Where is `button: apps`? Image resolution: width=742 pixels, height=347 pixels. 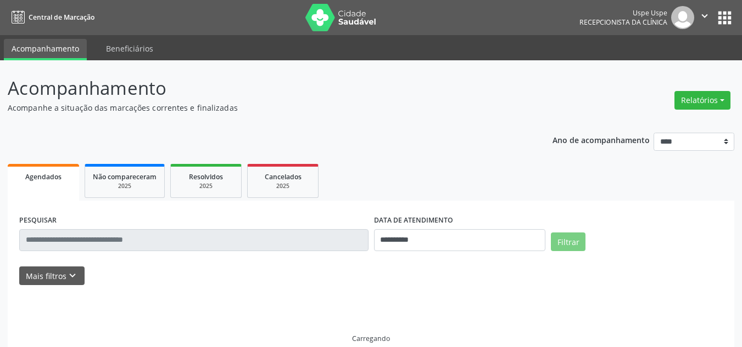
button: apps is located at coordinates (724, 18).